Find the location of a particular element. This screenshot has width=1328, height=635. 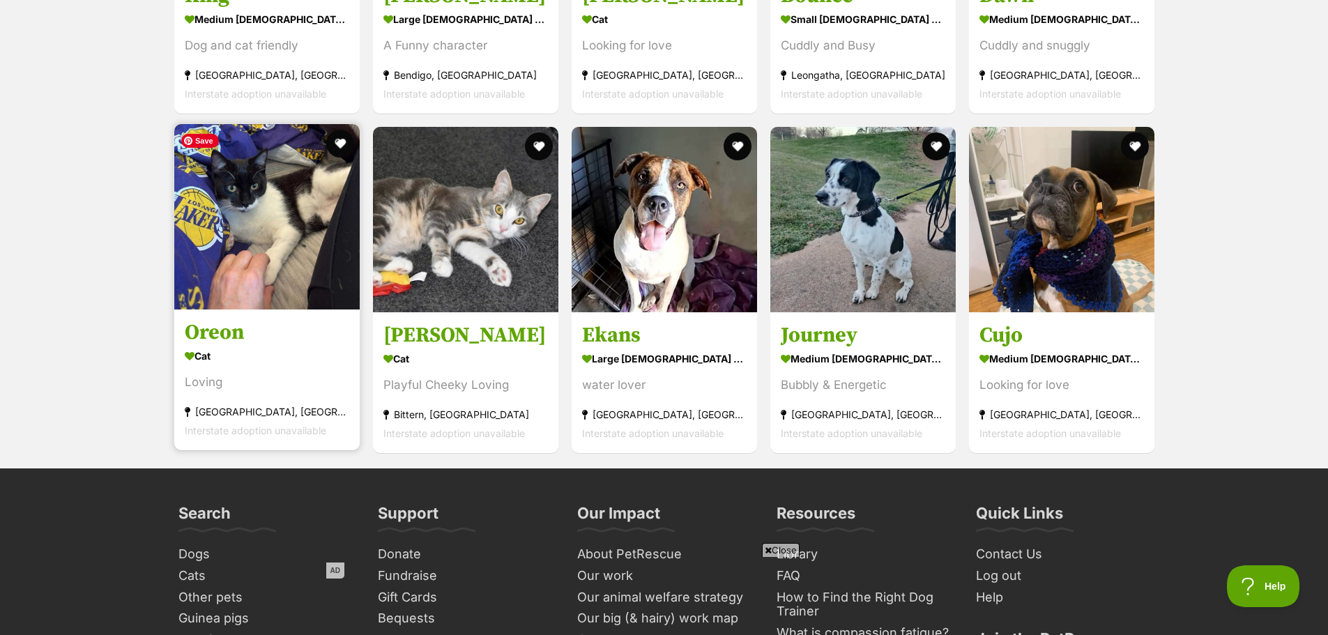

div: A Funny character is located at coordinates (466, 45).